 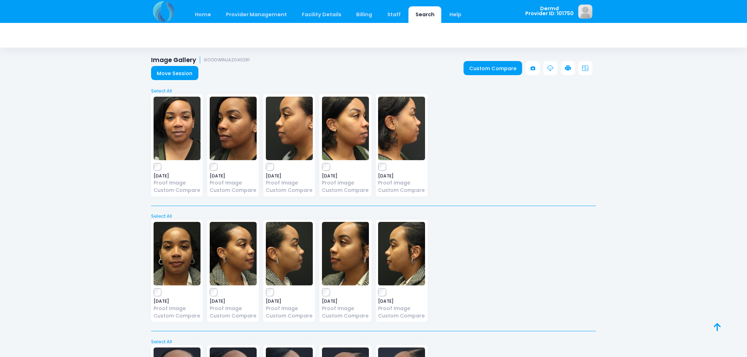 What do you see at coordinates (200, 60) in the screenshot?
I see `h1: Image Gallery` at bounding box center [200, 60].